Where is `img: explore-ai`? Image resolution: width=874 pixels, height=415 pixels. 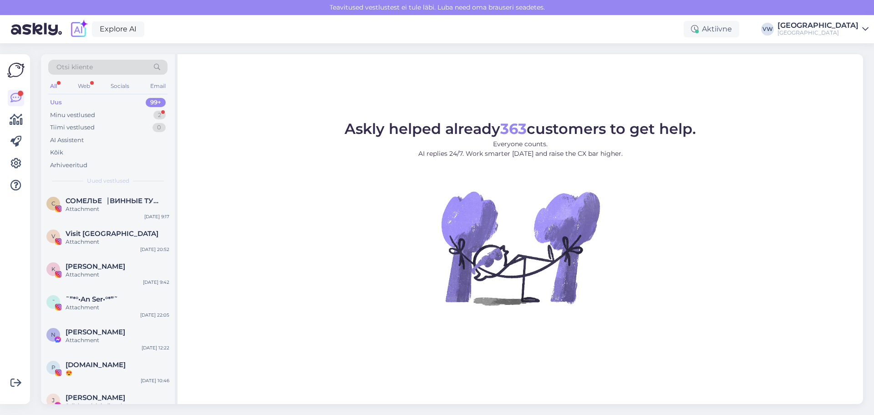 img: explore-ai is located at coordinates (79, 29).